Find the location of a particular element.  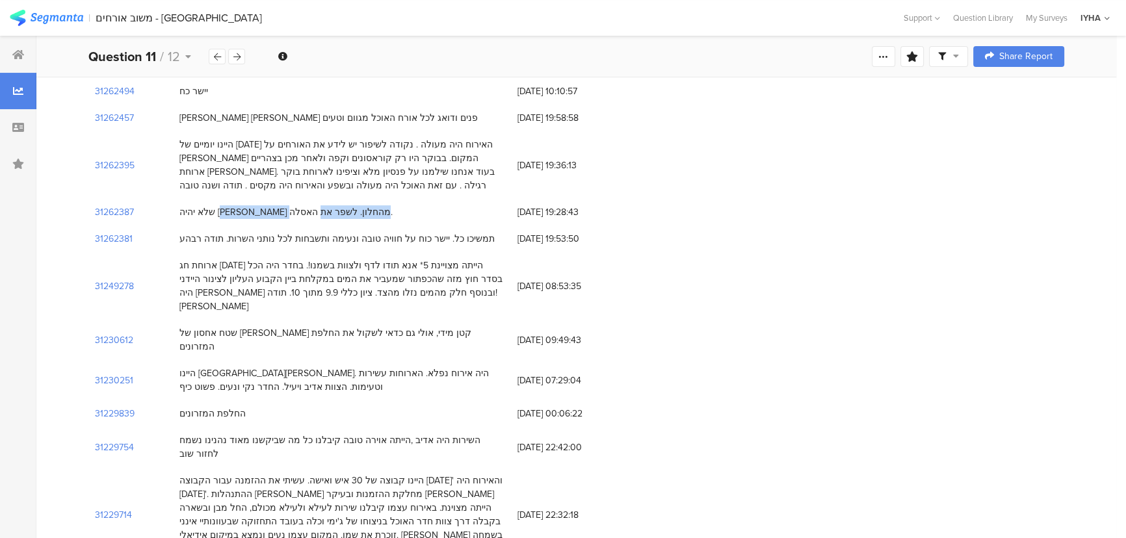

section: 31262387 is located at coordinates (114, 212).